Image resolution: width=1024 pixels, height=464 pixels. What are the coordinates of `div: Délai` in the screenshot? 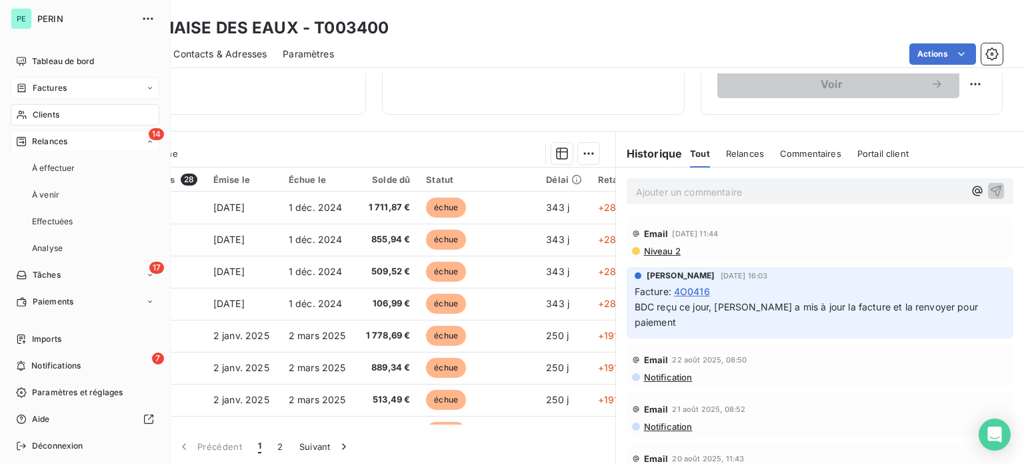 It's located at (564, 179).